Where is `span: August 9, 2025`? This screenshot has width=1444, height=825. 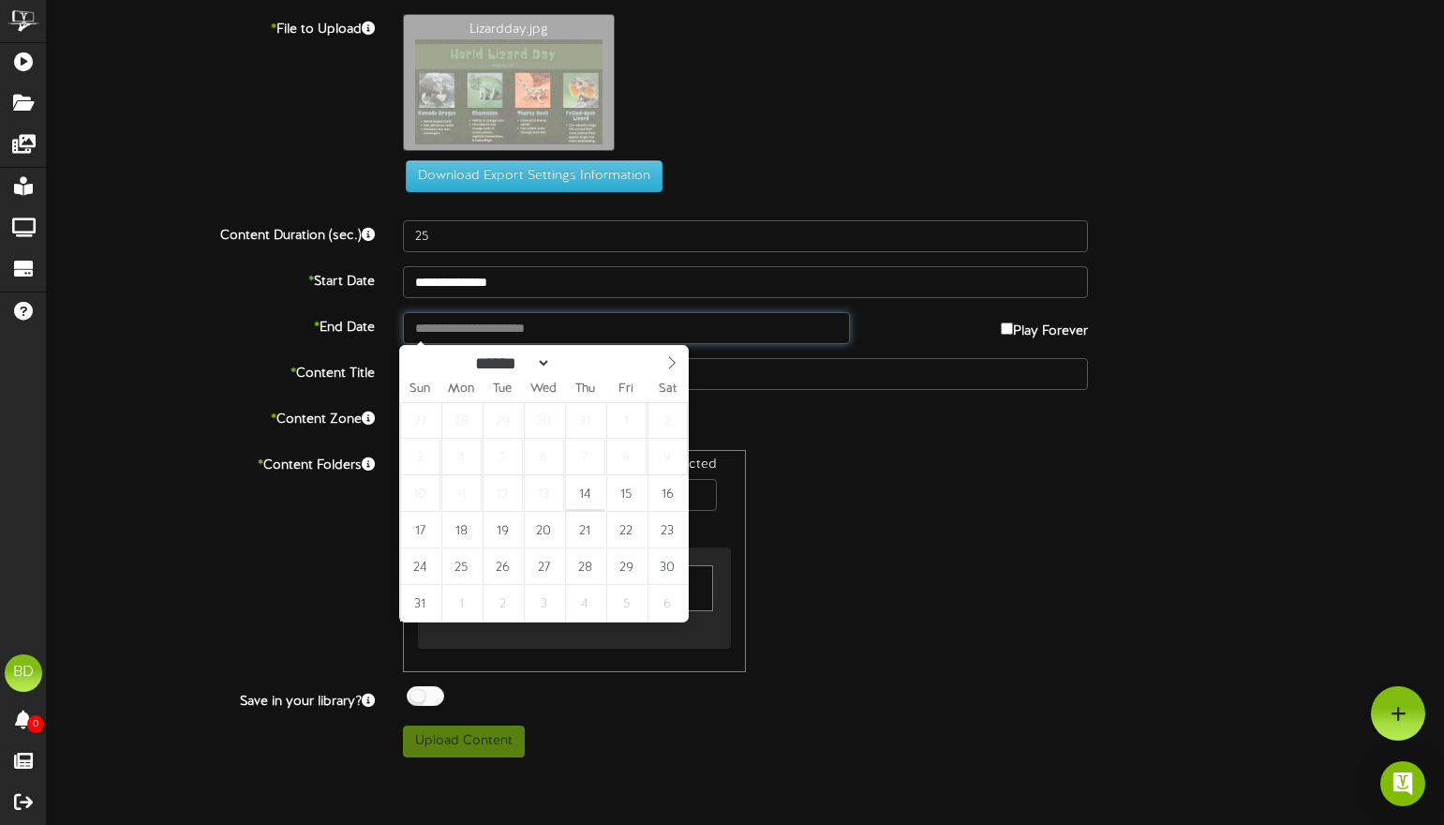
span: August 9, 2025 is located at coordinates (667, 456).